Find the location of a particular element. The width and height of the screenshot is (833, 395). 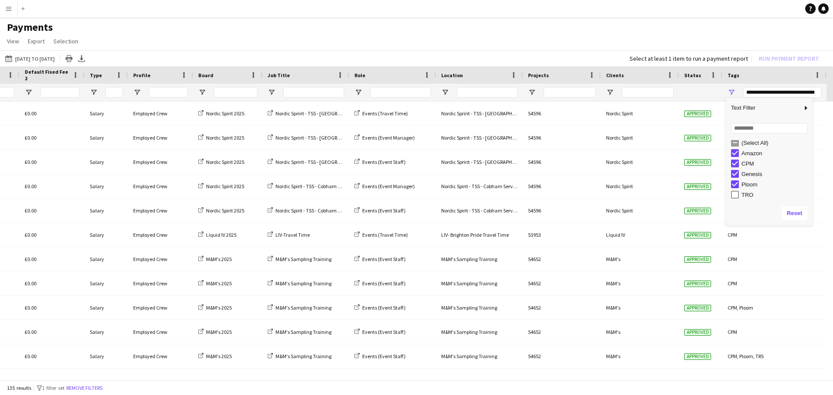

span: Selection is located at coordinates (65, 41).